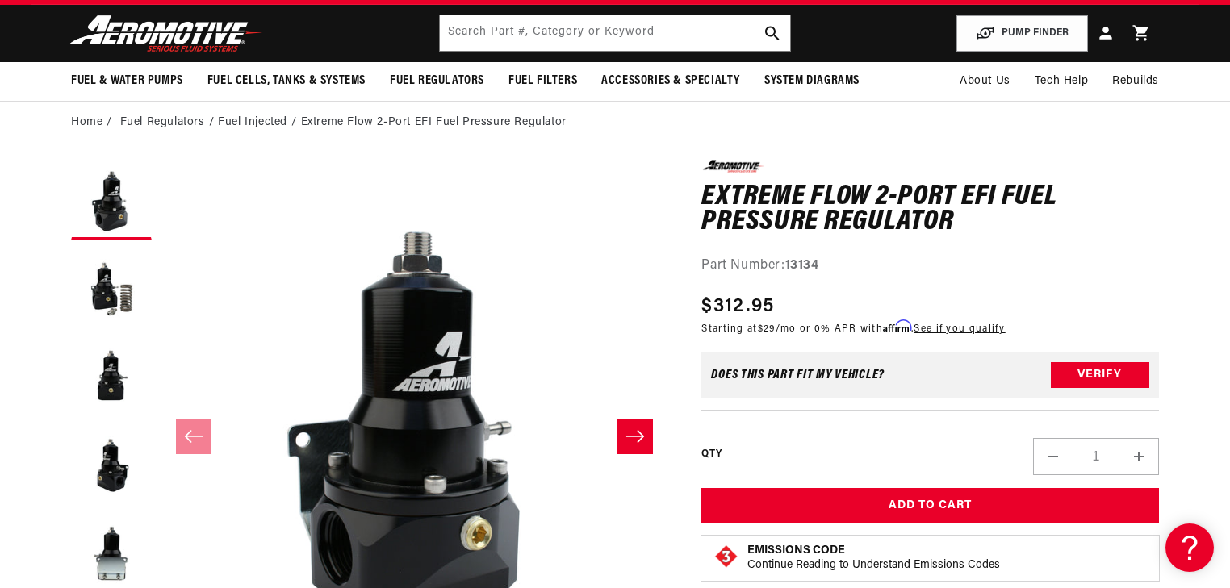  I want to click on strong: Emissions Code, so click(796, 550).